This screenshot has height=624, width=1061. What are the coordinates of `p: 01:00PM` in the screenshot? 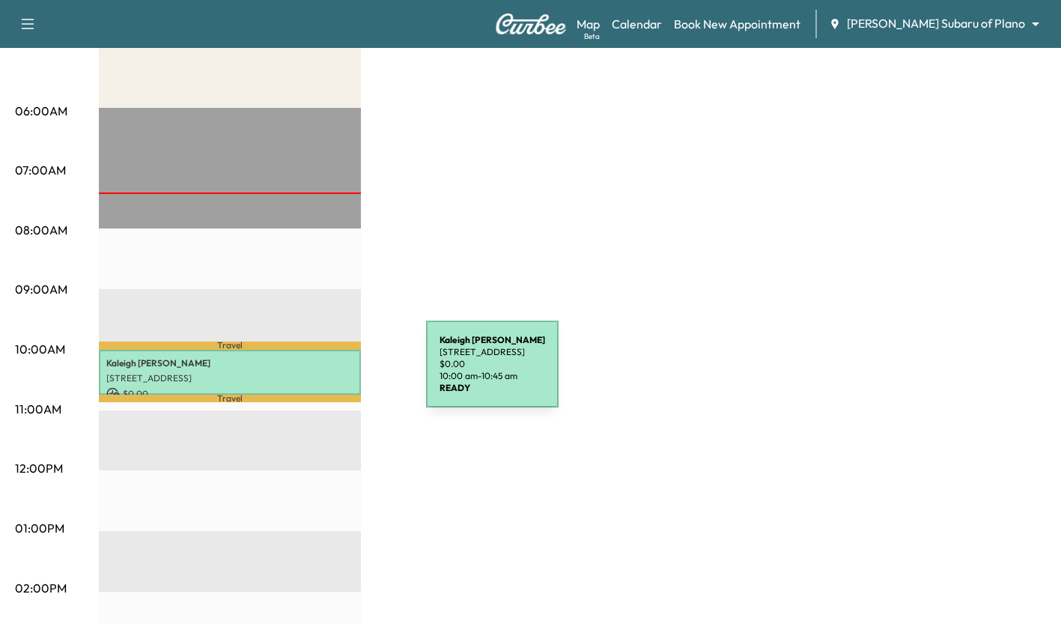 It's located at (40, 528).